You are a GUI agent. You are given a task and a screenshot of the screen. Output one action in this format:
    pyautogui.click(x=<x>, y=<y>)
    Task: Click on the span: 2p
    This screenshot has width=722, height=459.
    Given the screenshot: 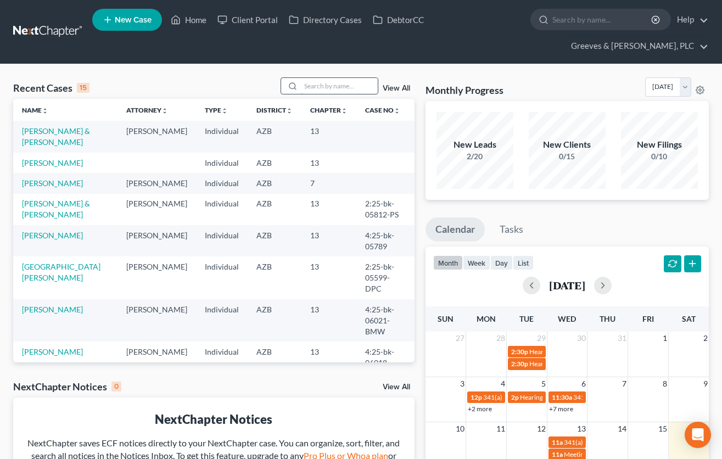 What is the action you would take?
    pyautogui.click(x=515, y=397)
    